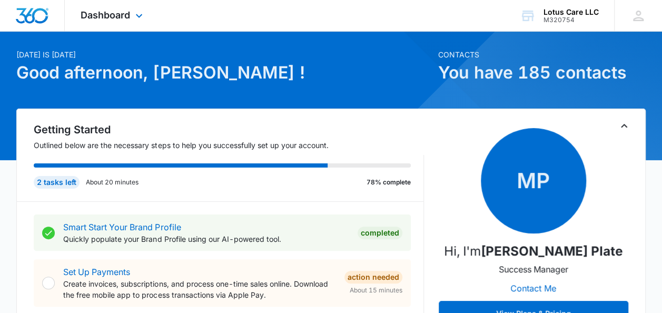  Describe the element at coordinates (112, 182) in the screenshot. I see `p: About 20 minutes` at that location.